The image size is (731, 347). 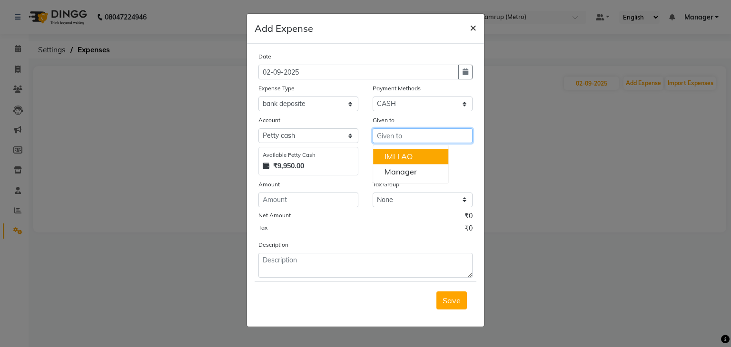 I want to click on label: Date, so click(x=265, y=57).